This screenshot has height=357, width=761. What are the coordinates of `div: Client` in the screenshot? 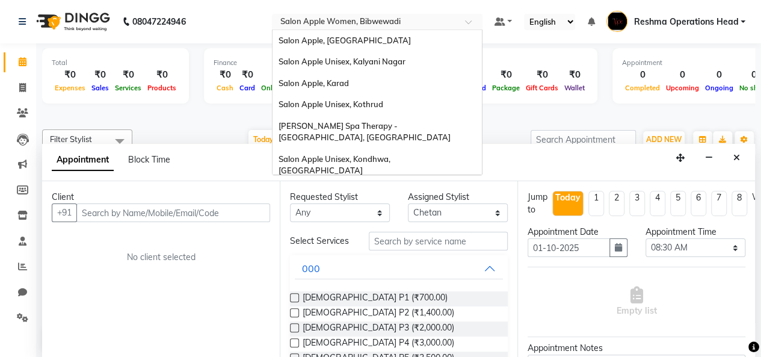 It's located at (161, 197).